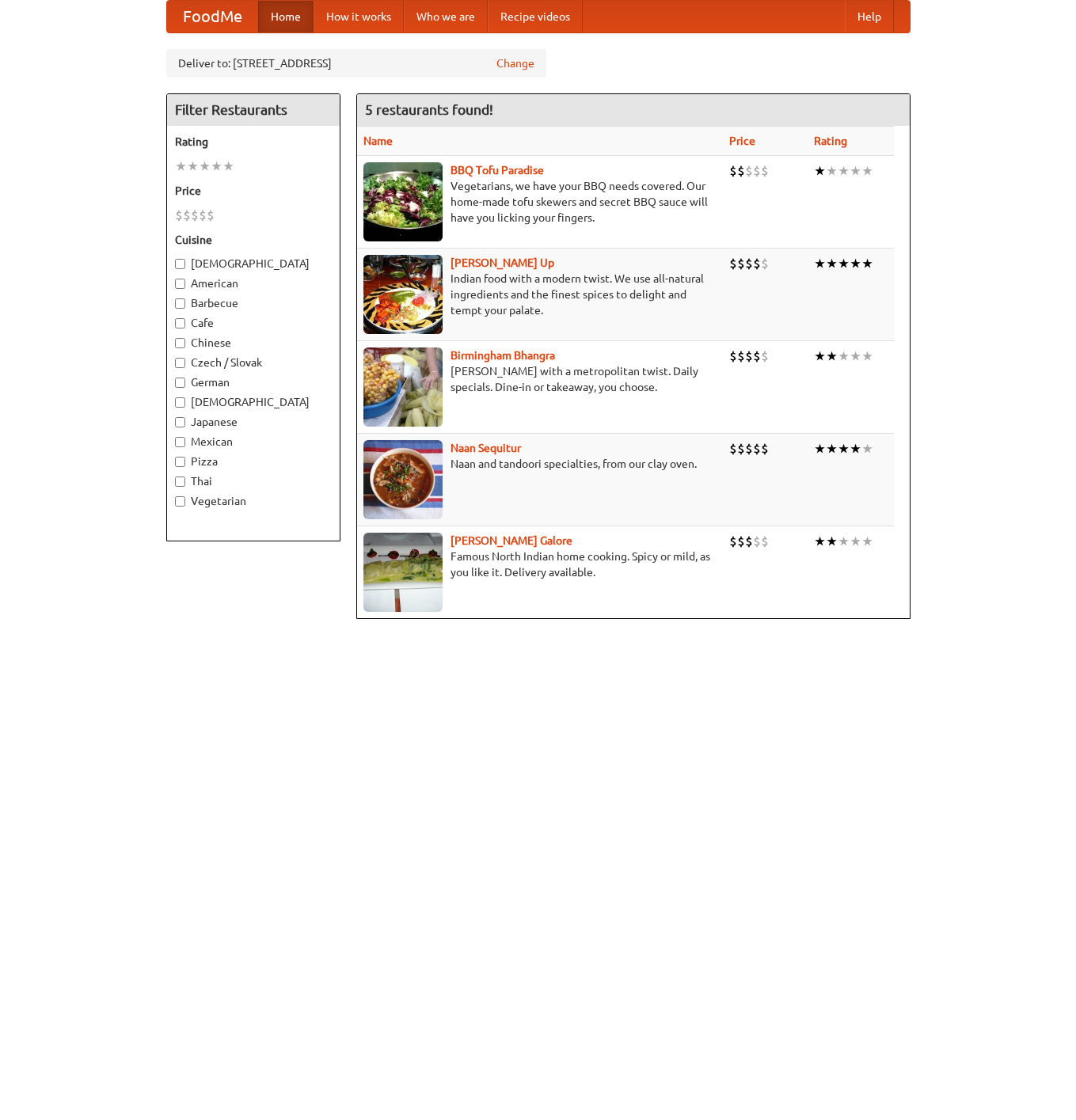  What do you see at coordinates (253, 422) in the screenshot?
I see `label: Japanese` at bounding box center [253, 422].